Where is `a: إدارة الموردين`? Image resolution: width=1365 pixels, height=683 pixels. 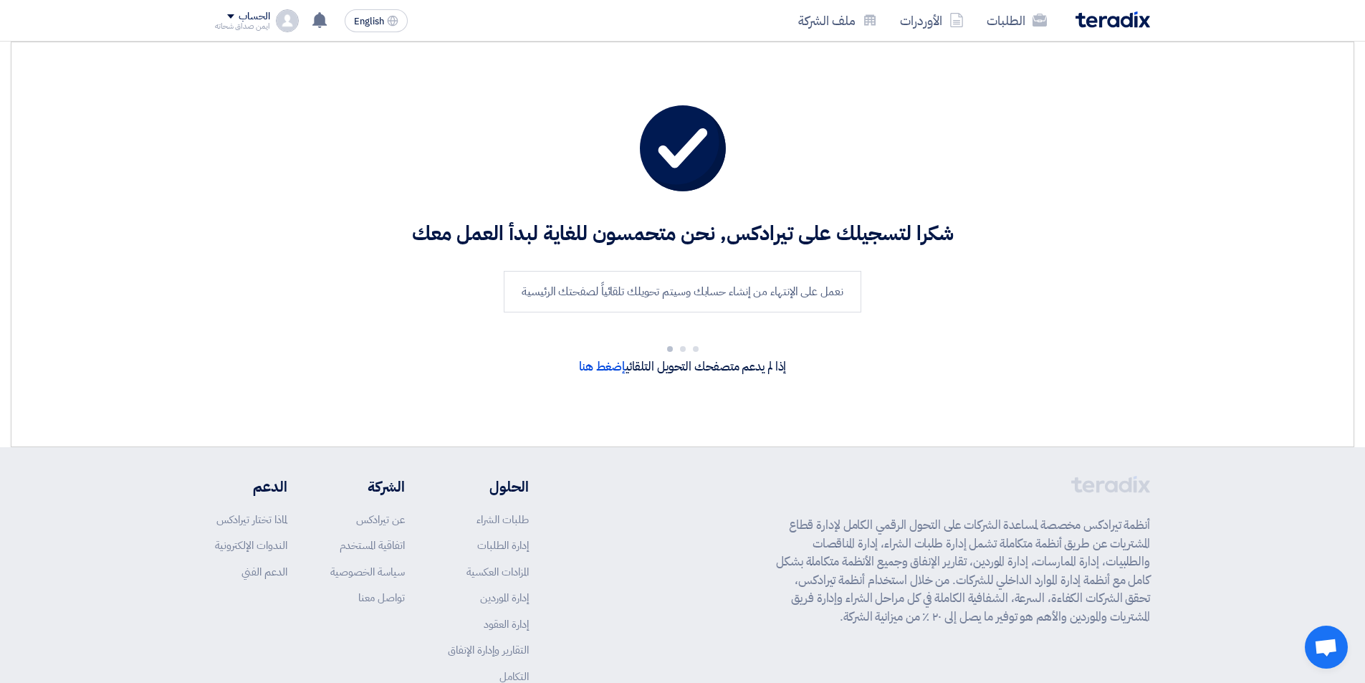
a: إدارة الموردين is located at coordinates (504, 597).